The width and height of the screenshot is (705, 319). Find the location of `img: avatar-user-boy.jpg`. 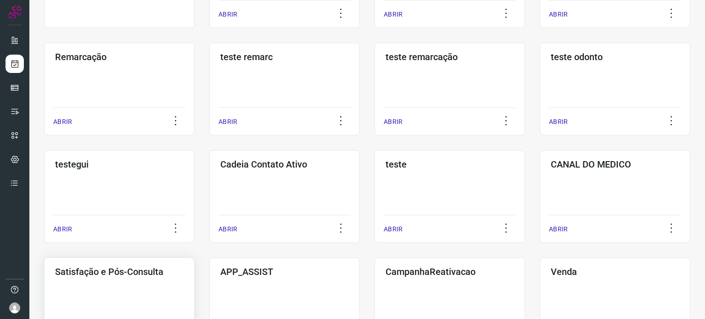

img: avatar-user-boy.jpg is located at coordinates (15, 308).